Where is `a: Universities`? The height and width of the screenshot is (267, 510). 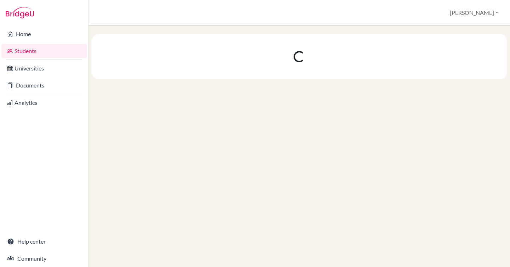
a: Universities is located at coordinates (44, 68).